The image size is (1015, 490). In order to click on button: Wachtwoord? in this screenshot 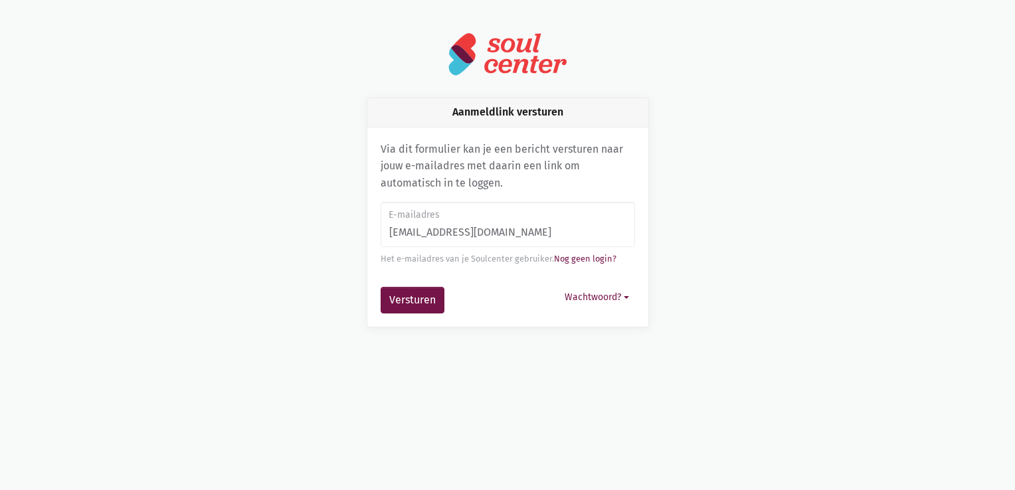, I will do `click(596, 297)`.